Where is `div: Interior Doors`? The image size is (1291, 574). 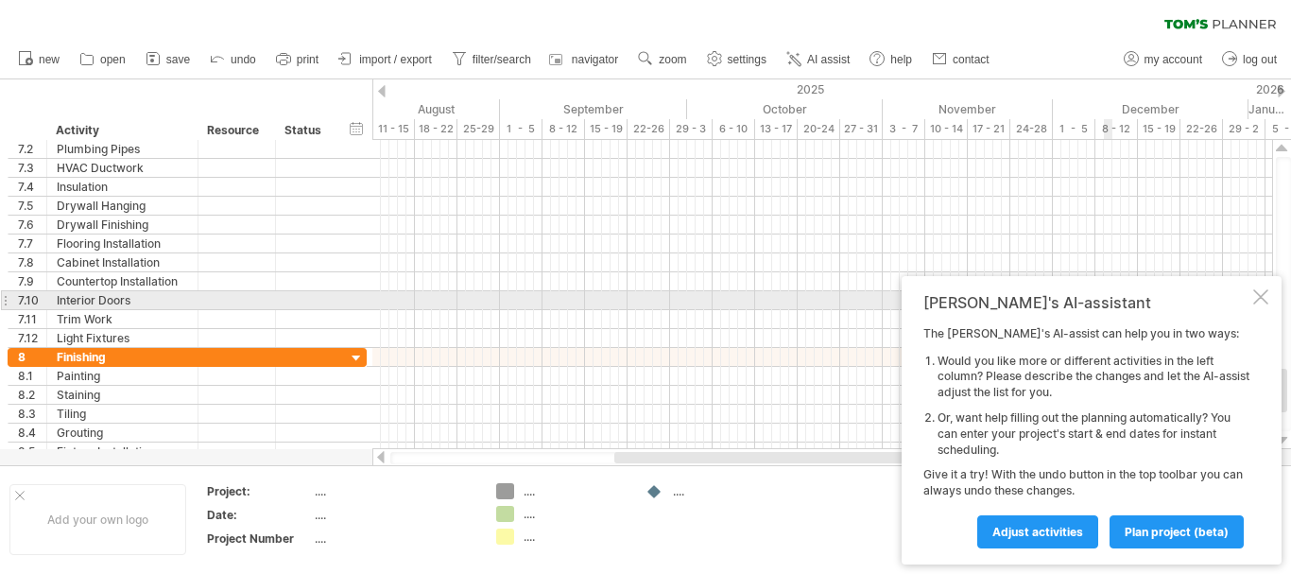 div: Interior Doors is located at coordinates (122, 300).